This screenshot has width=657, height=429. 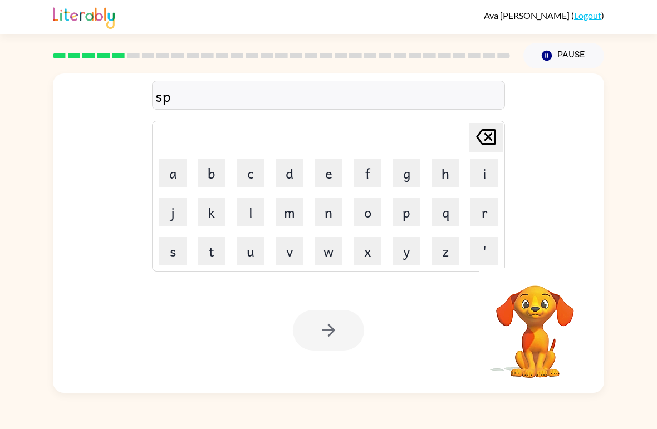 What do you see at coordinates (484, 173) in the screenshot?
I see `button: i` at bounding box center [484, 173].